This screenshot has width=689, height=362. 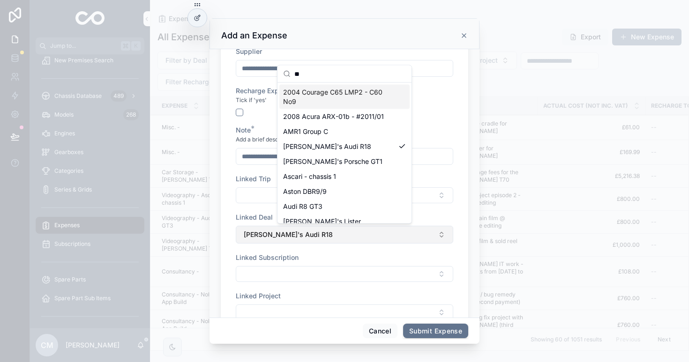 I want to click on div: Suggestions, so click(x=345, y=153).